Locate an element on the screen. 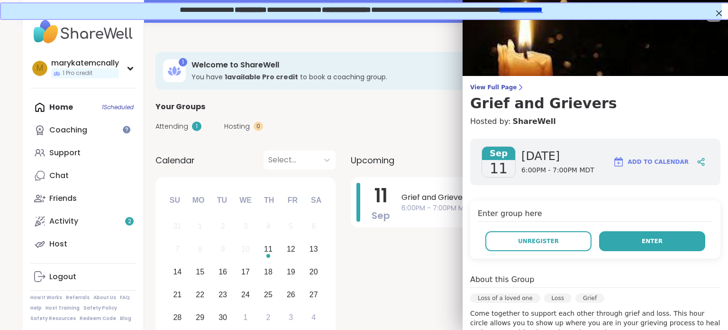 This screenshot has height=330, width=728. div: Choose Friday, September 26th, 2025 is located at coordinates (291, 294).